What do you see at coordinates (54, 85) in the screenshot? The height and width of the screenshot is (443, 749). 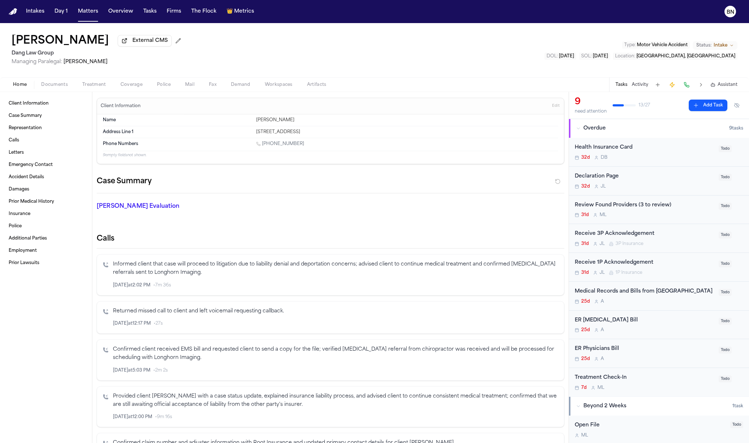 I see `span: Documents` at bounding box center [54, 85].